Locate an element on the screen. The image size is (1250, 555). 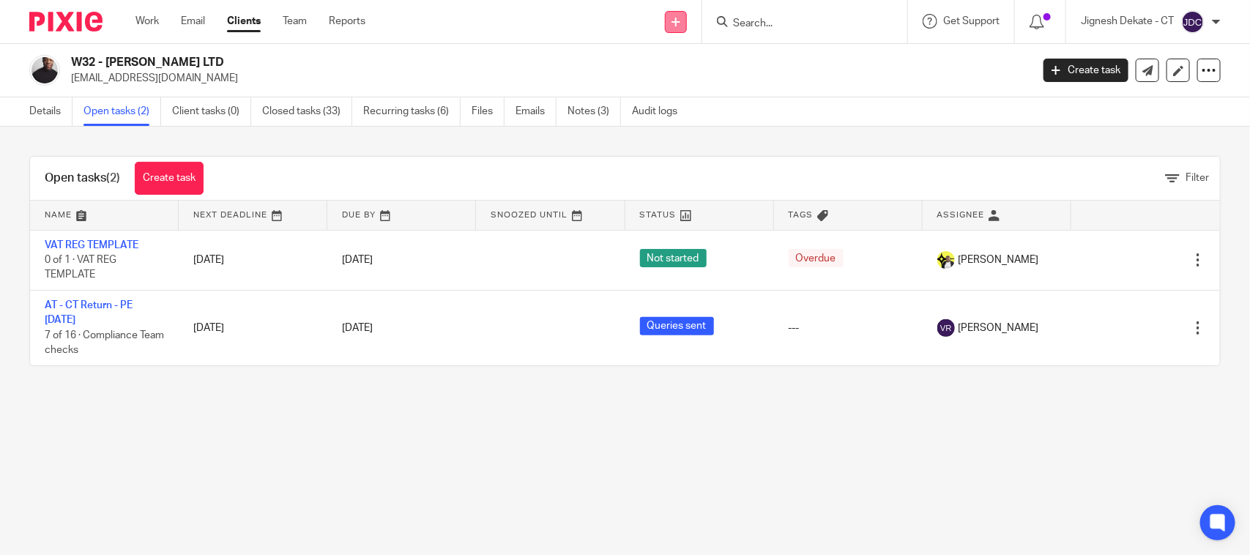
span: 0 of 1 · VAT REG TEMPLATE is located at coordinates (81, 267).